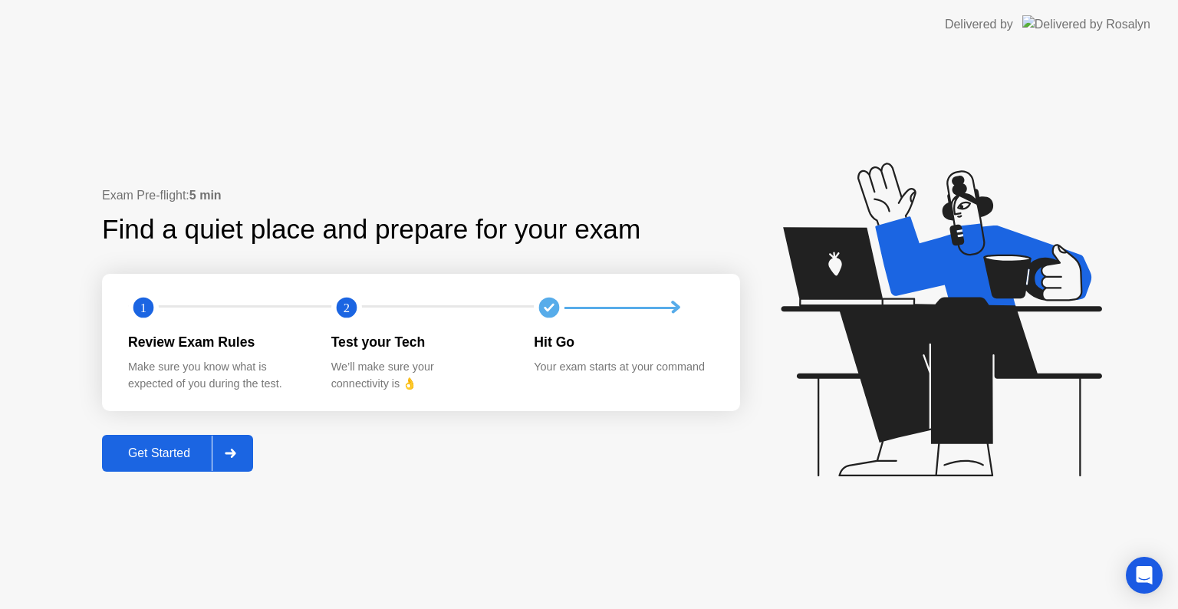 The height and width of the screenshot is (609, 1178). What do you see at coordinates (1144, 575) in the screenshot?
I see `div: Open Intercom Messenger` at bounding box center [1144, 575].